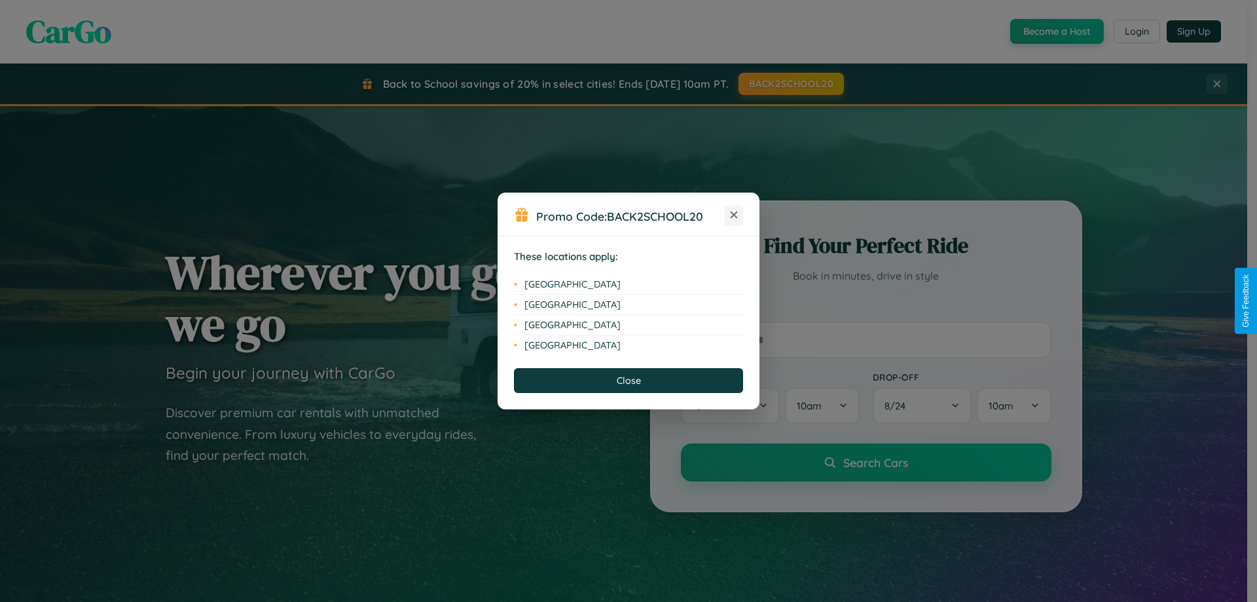 This screenshot has width=1257, height=602. Describe the element at coordinates (655, 216) in the screenshot. I see `b: BACK2SCHOOL20` at that location.